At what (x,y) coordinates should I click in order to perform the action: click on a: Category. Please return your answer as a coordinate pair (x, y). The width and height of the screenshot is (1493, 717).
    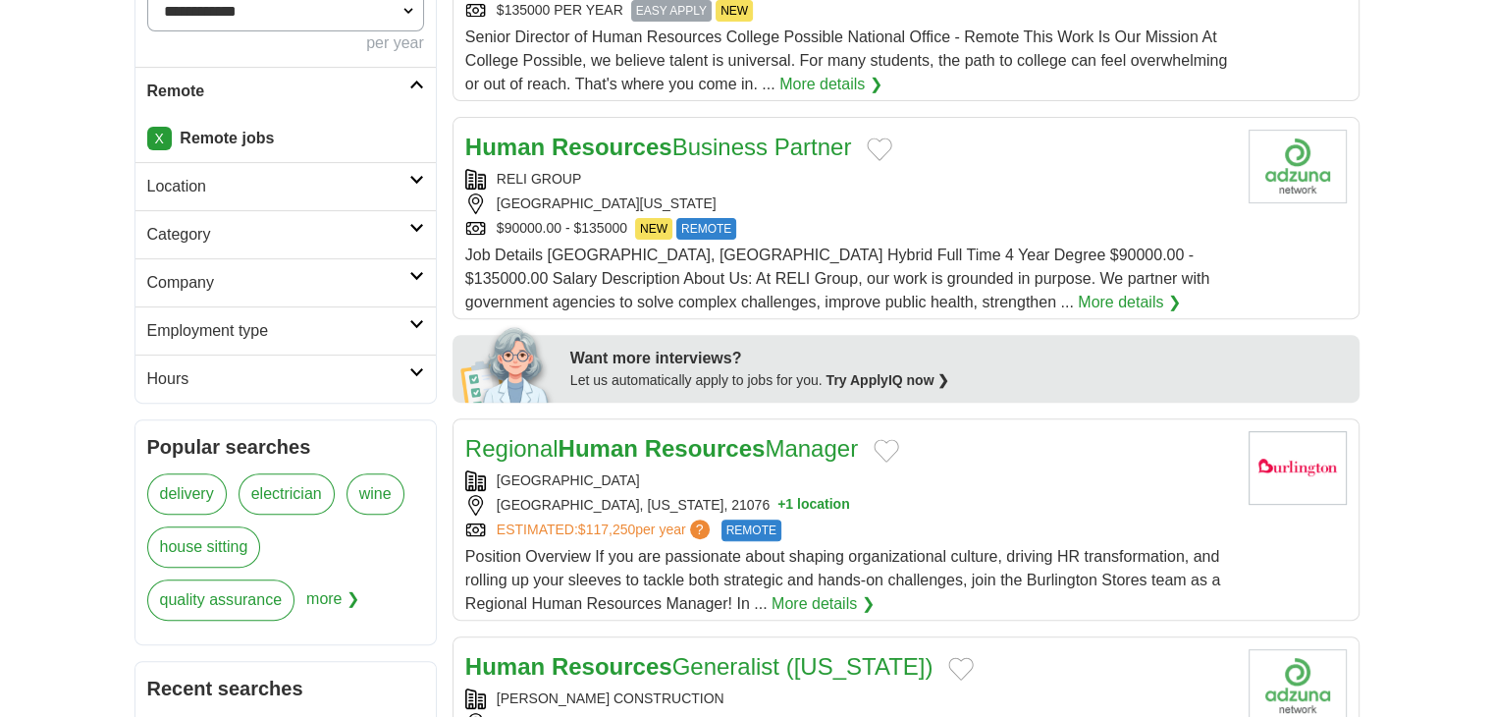
    Looking at the image, I should click on (286, 234).